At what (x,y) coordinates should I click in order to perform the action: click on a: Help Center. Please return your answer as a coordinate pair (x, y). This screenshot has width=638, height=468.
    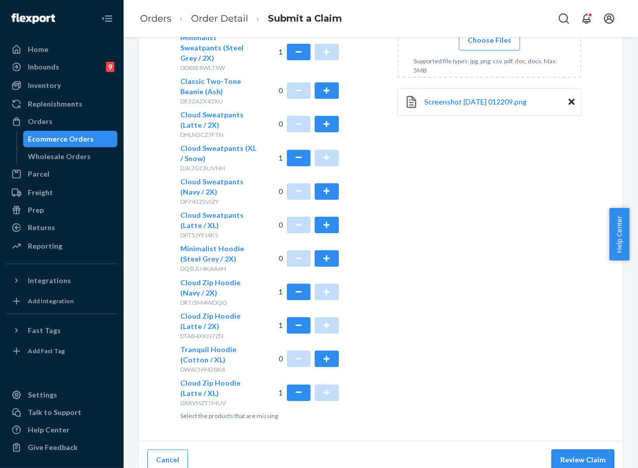
    Looking at the image, I should click on (62, 430).